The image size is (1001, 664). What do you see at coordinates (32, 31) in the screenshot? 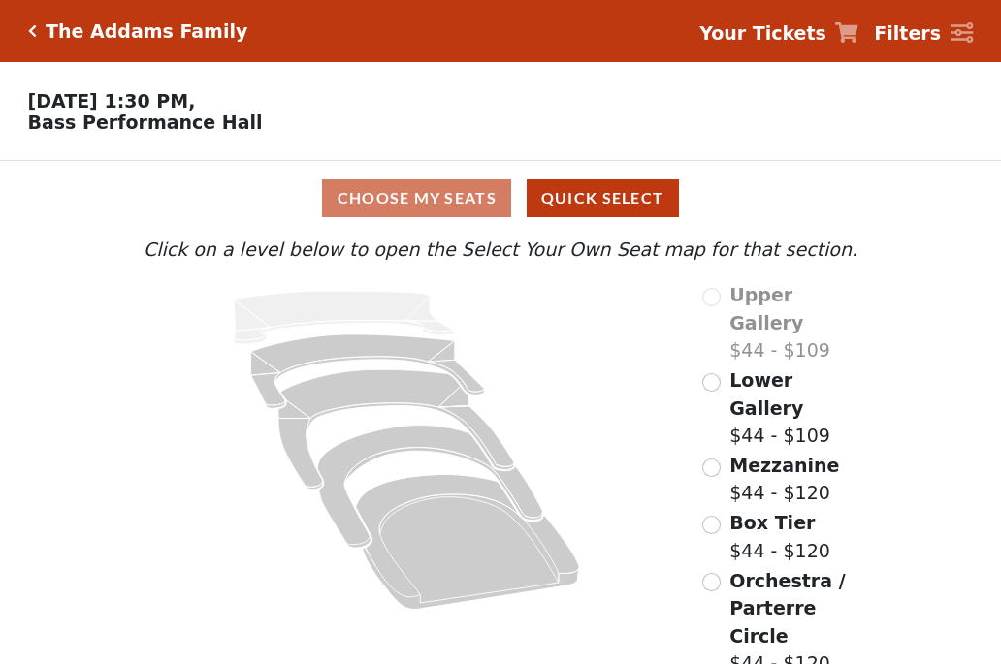
I see `a: Click here to go back to filters` at bounding box center [32, 31].